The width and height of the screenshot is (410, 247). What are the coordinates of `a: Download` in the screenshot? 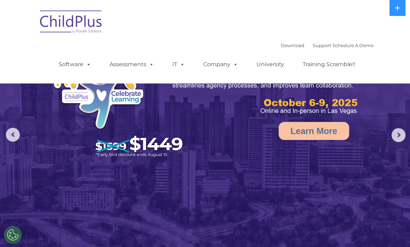 It's located at (292, 45).